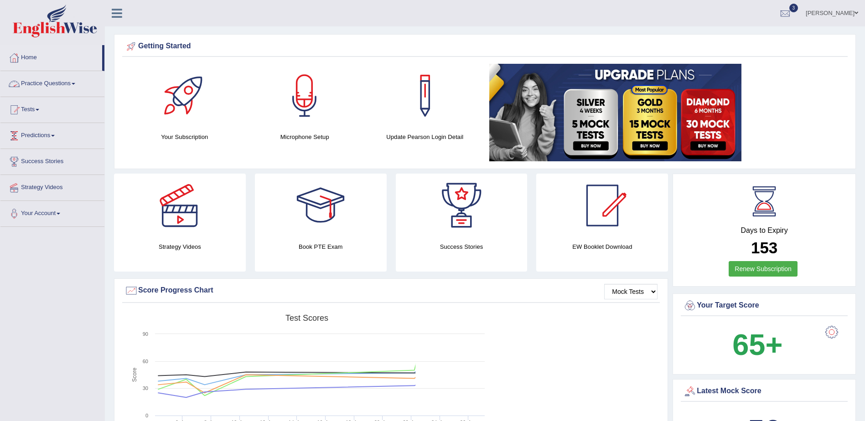 This screenshot has height=421, width=865. What do you see at coordinates (425, 137) in the screenshot?
I see `h4: Update Pearson Login Detail` at bounding box center [425, 137].